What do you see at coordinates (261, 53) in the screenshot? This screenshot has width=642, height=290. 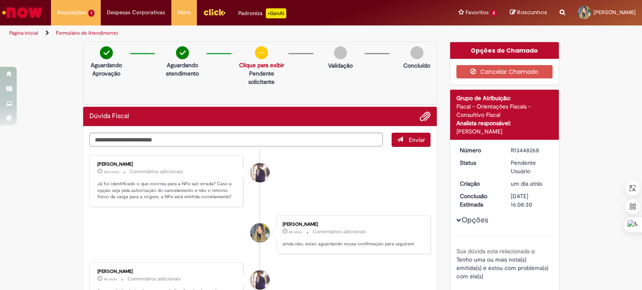 I see `img: circle-minus.png` at bounding box center [261, 53].